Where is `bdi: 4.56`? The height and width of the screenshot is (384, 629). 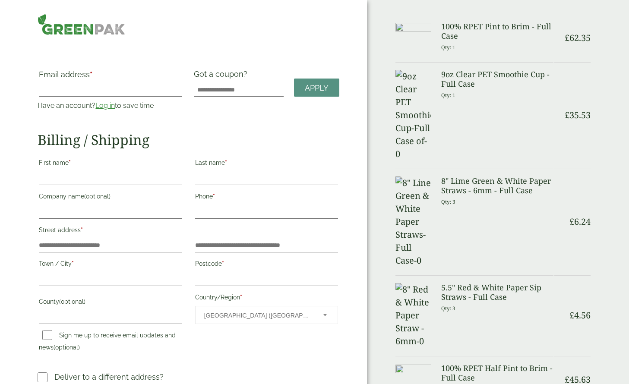 bdi: 4.56 is located at coordinates (580, 315).